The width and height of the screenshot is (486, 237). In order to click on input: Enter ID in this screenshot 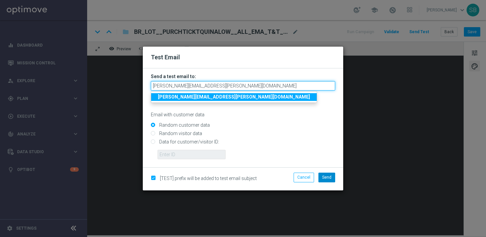, I will do `click(191, 155)`.